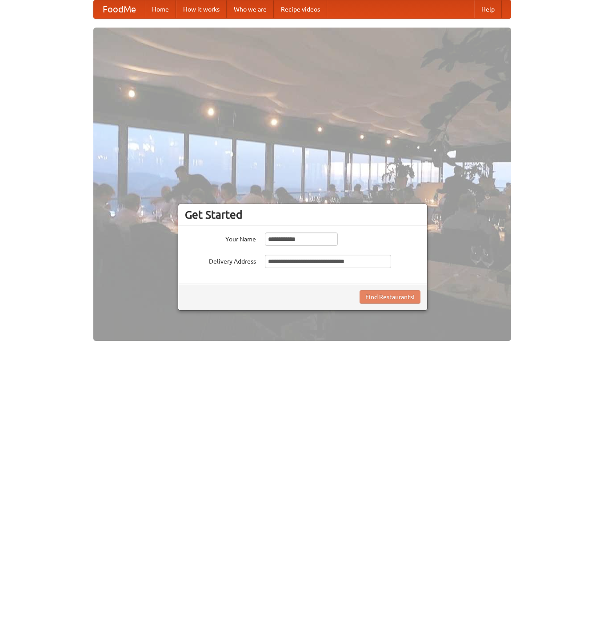 The height and width of the screenshot is (629, 604). What do you see at coordinates (119, 9) in the screenshot?
I see `a: FoodMe` at bounding box center [119, 9].